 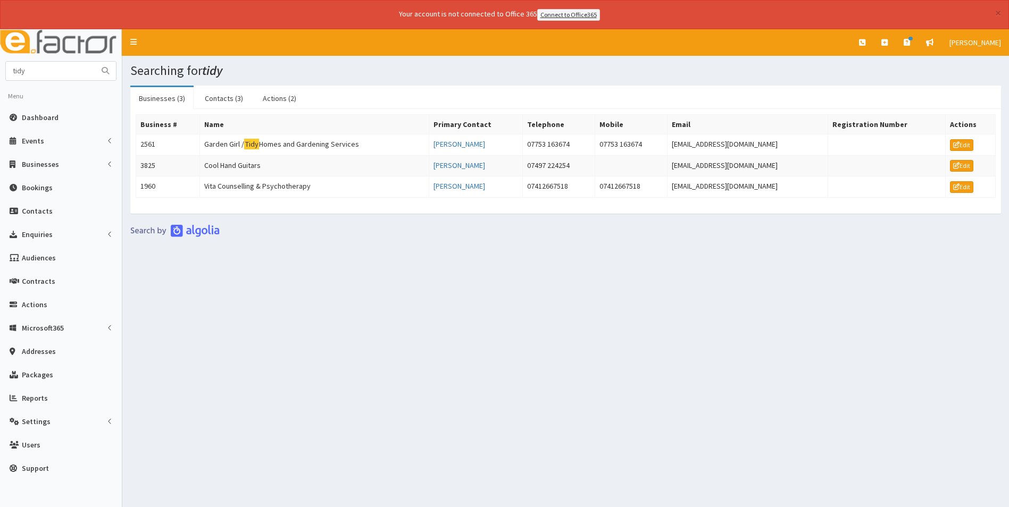 I want to click on span: Audiences, so click(x=39, y=258).